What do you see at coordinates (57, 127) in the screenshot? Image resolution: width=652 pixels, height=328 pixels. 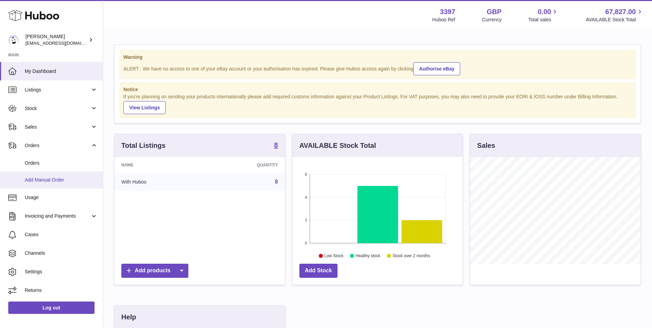 I see `span: Sales` at bounding box center [57, 127].